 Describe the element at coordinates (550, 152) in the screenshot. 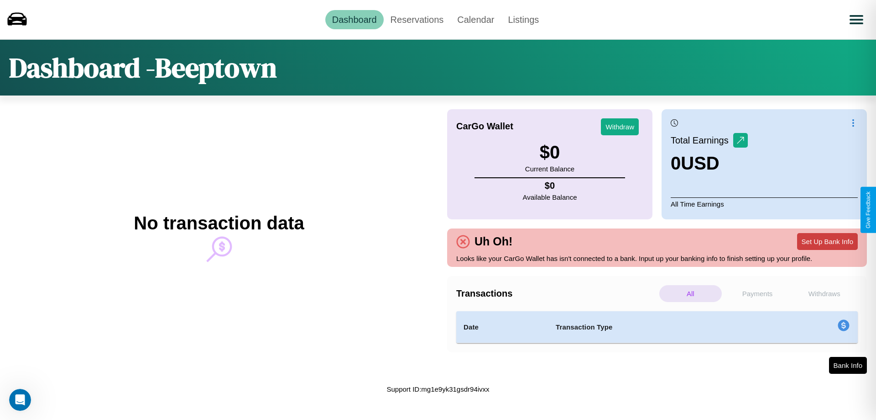

I see `h3: $ 0` at that location.